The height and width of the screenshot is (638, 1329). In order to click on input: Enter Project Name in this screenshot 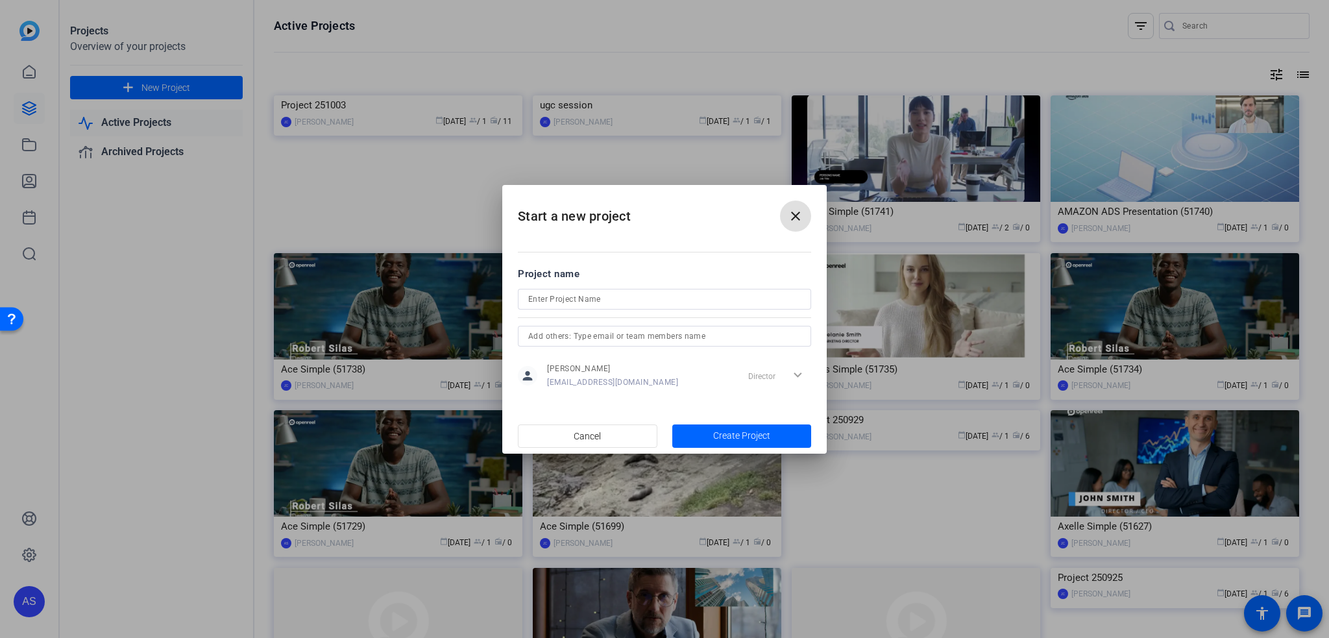, I will do `click(665, 299)`.